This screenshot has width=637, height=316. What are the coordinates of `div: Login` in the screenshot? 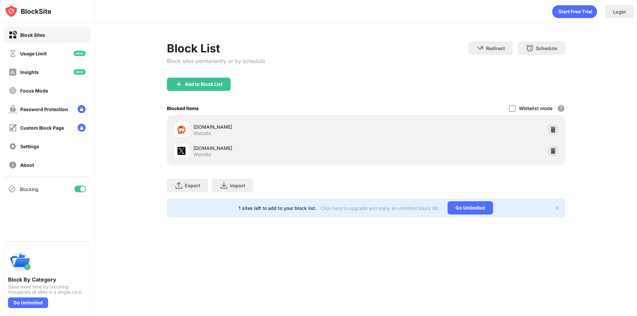 It's located at (620, 12).